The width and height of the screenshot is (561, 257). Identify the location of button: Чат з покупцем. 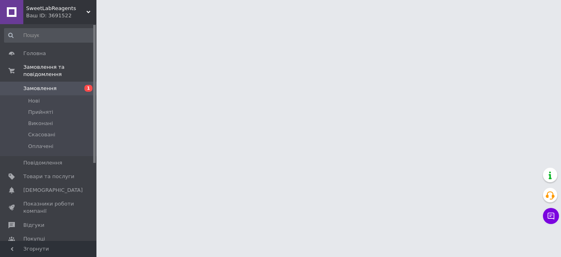
(551, 216).